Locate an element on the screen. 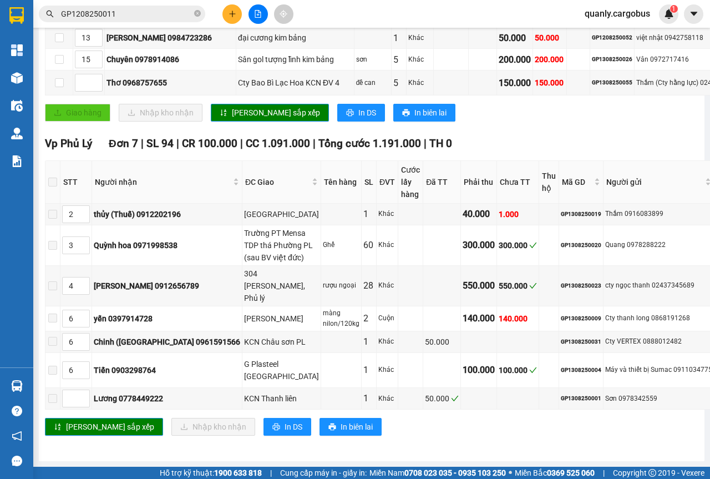  span: ĐC Giao is located at coordinates (277, 182).